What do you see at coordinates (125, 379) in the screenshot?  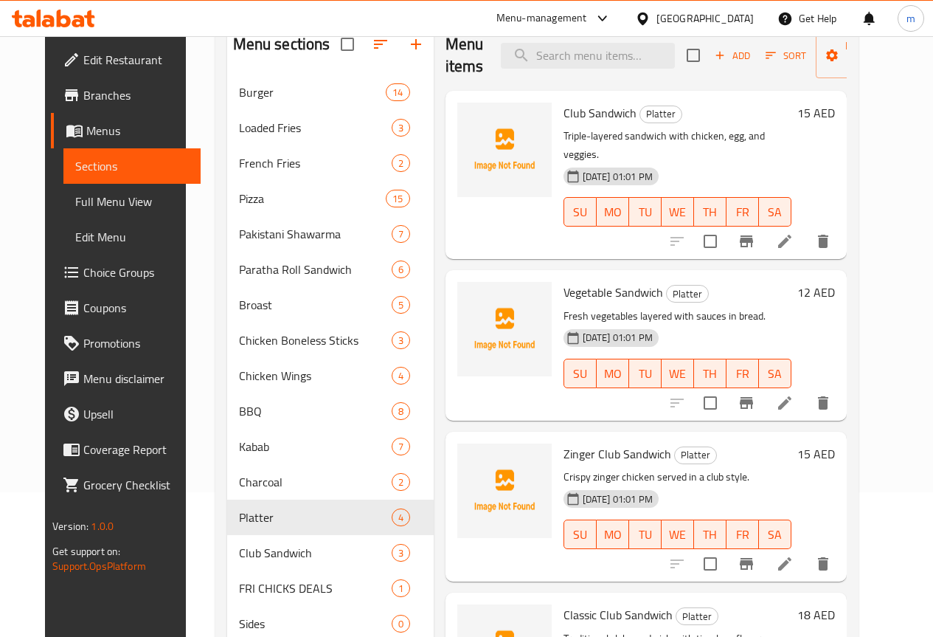 I see `a: Menu disclaimer` at bounding box center [125, 379].